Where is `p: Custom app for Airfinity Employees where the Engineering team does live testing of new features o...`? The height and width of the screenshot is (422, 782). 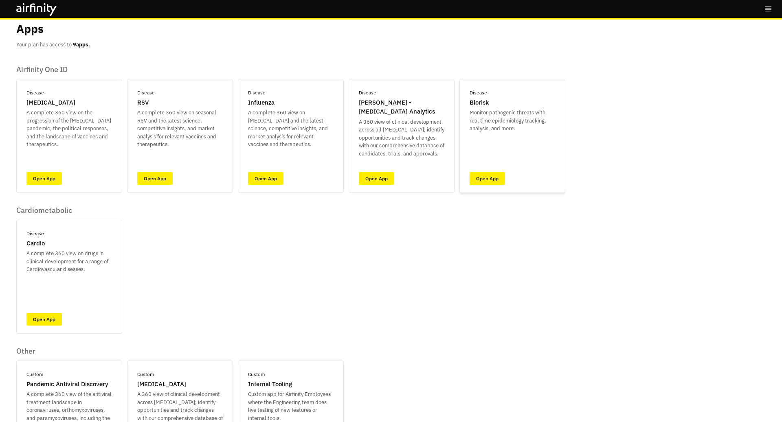
p: Custom app for Airfinity Employees where the Engineering team does live testing of new features o... is located at coordinates (291, 406).